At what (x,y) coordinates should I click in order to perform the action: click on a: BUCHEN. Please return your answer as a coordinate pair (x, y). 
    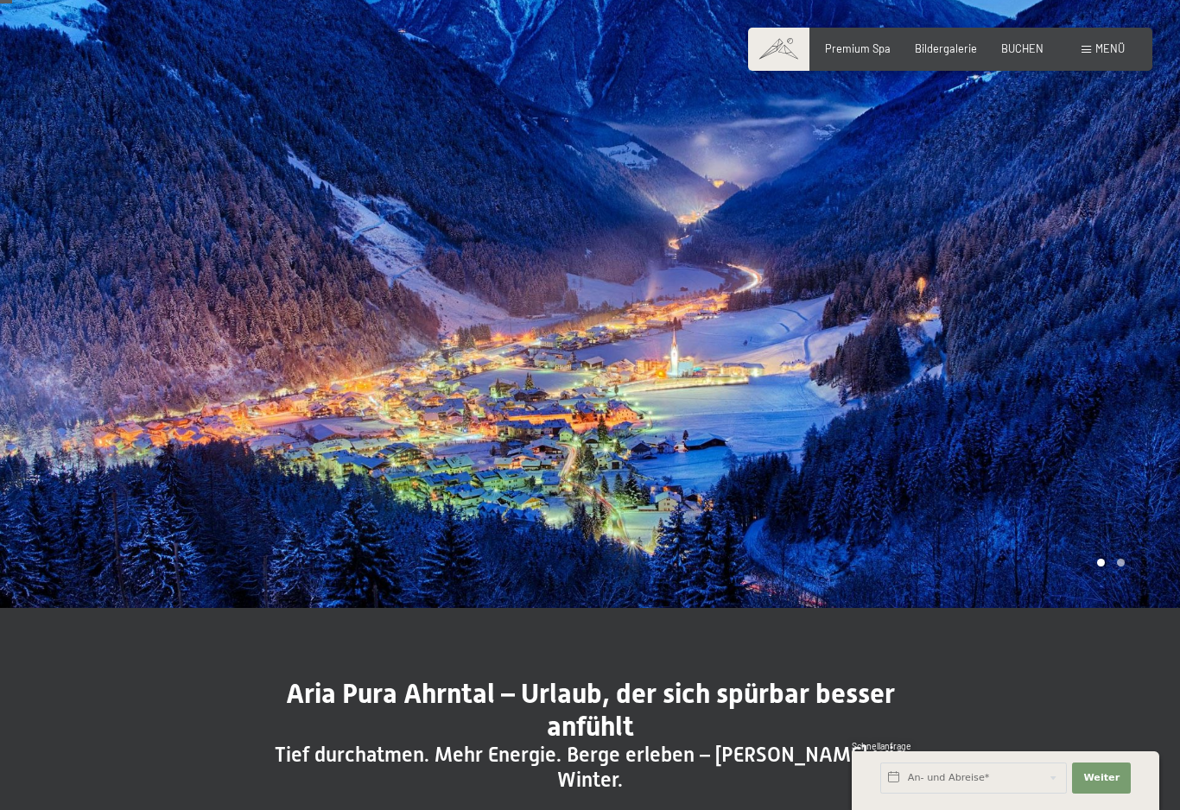
    Looking at the image, I should click on (1022, 48).